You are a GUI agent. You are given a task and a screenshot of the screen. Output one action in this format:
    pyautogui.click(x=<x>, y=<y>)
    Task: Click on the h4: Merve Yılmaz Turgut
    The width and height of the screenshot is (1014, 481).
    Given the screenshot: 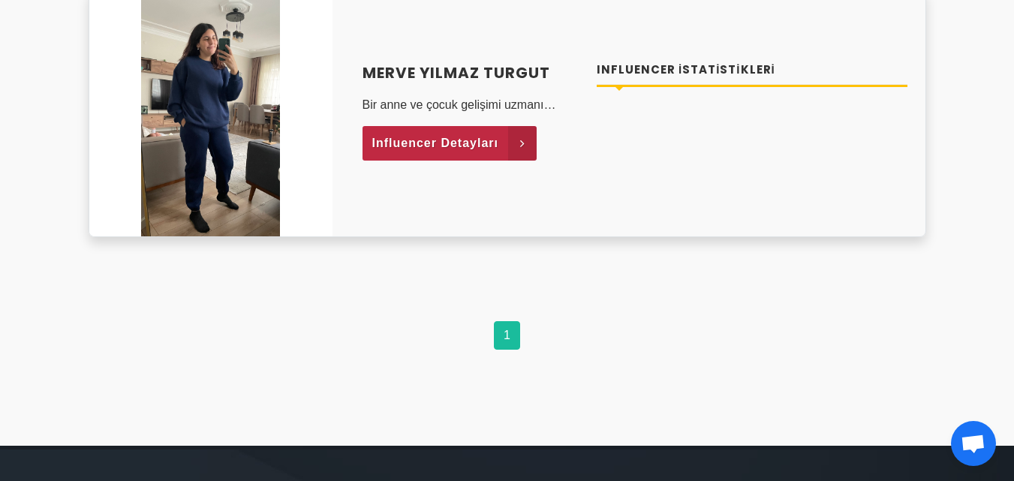 What is the action you would take?
    pyautogui.click(x=470, y=73)
    